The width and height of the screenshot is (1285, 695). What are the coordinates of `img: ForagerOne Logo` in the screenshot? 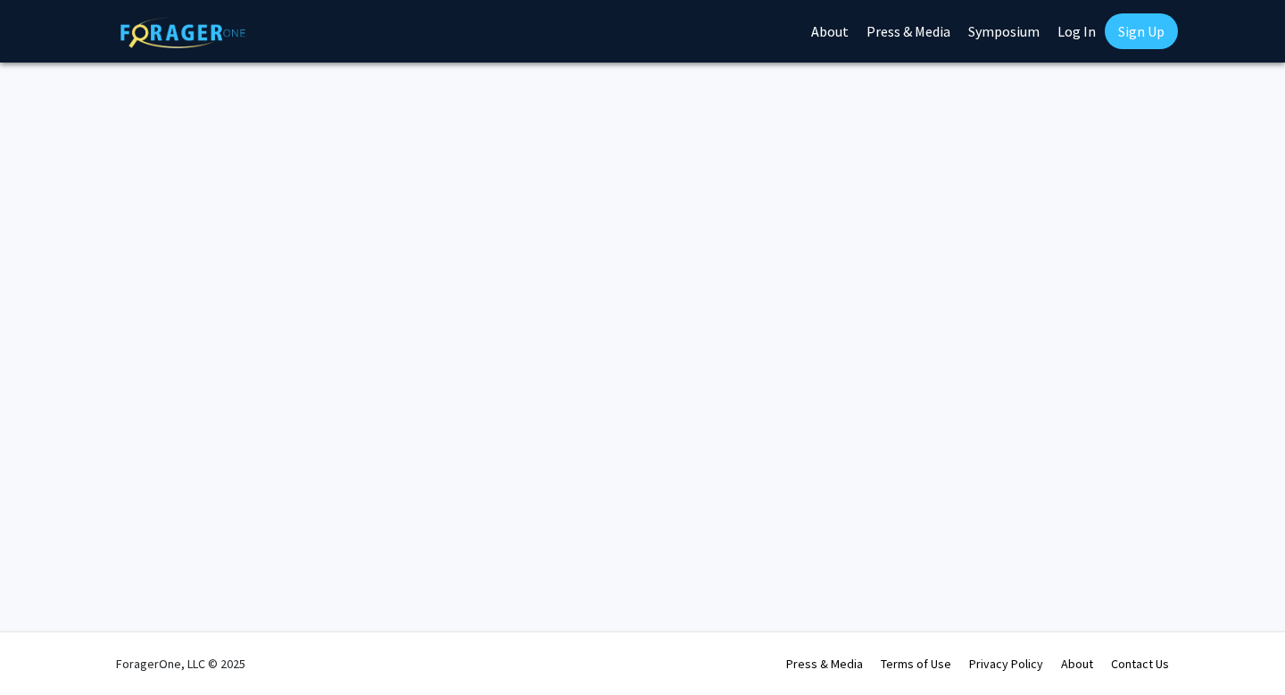 It's located at (183, 32).